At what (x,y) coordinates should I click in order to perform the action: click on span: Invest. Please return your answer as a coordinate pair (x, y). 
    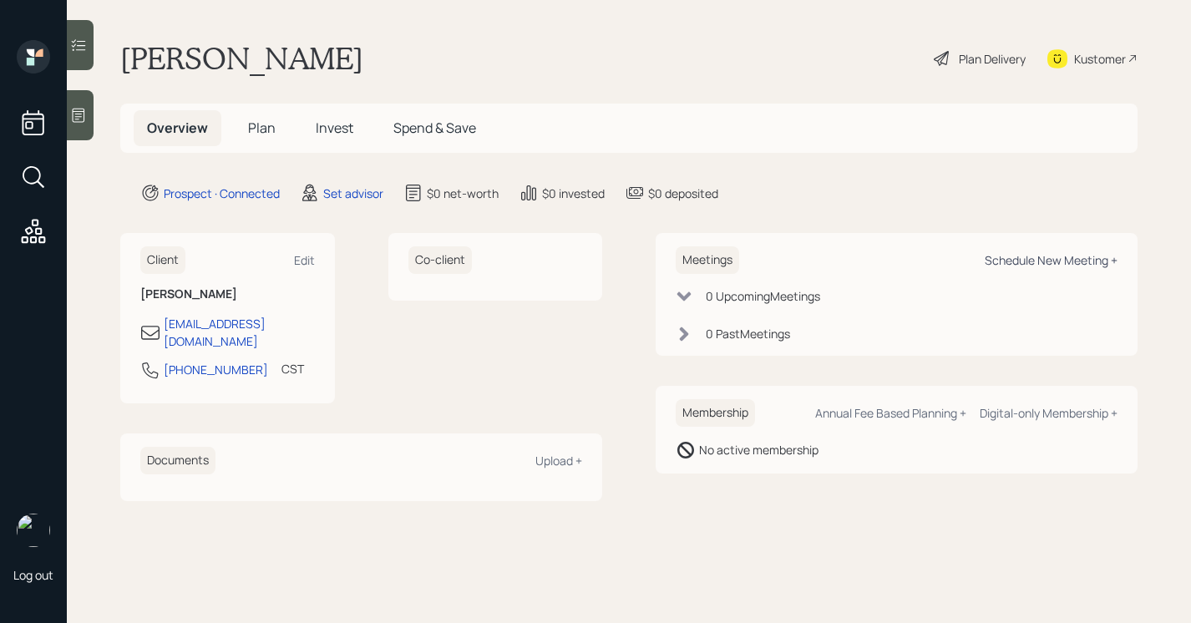
    Looking at the image, I should click on (334, 128).